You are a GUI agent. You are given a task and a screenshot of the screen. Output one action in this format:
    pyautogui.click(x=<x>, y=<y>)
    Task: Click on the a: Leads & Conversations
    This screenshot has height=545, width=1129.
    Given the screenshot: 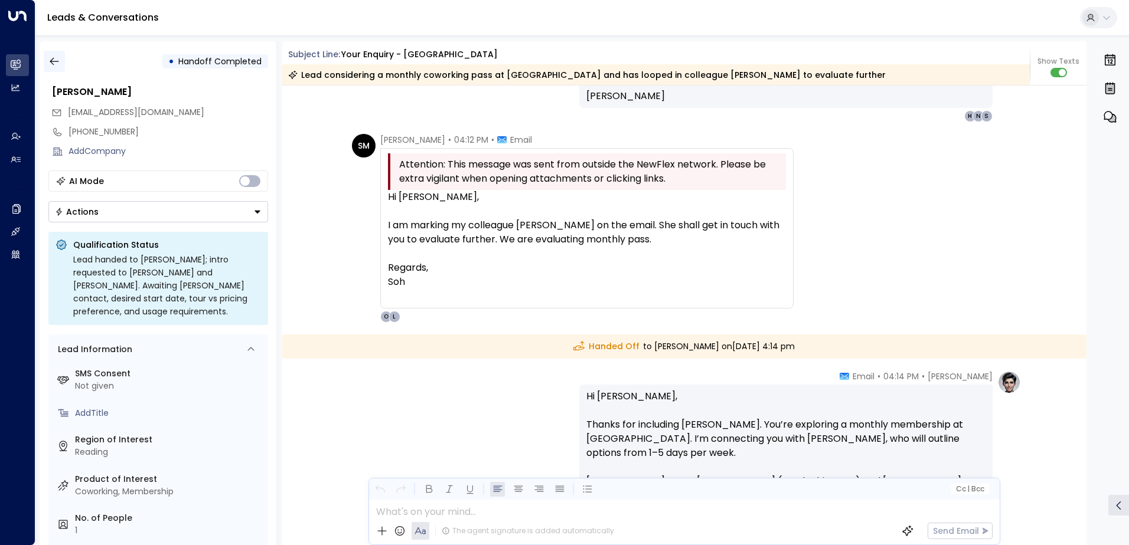 What is the action you would take?
    pyautogui.click(x=103, y=17)
    